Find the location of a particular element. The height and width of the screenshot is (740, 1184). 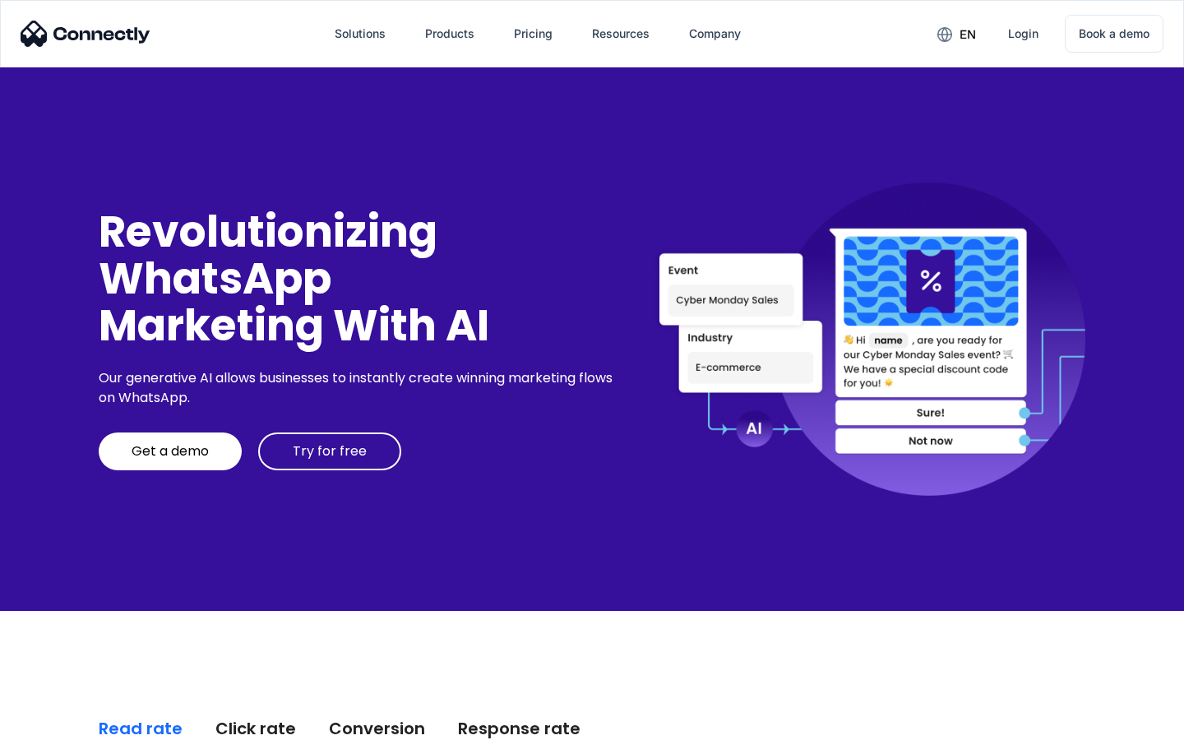

div: Company is located at coordinates (715, 34).